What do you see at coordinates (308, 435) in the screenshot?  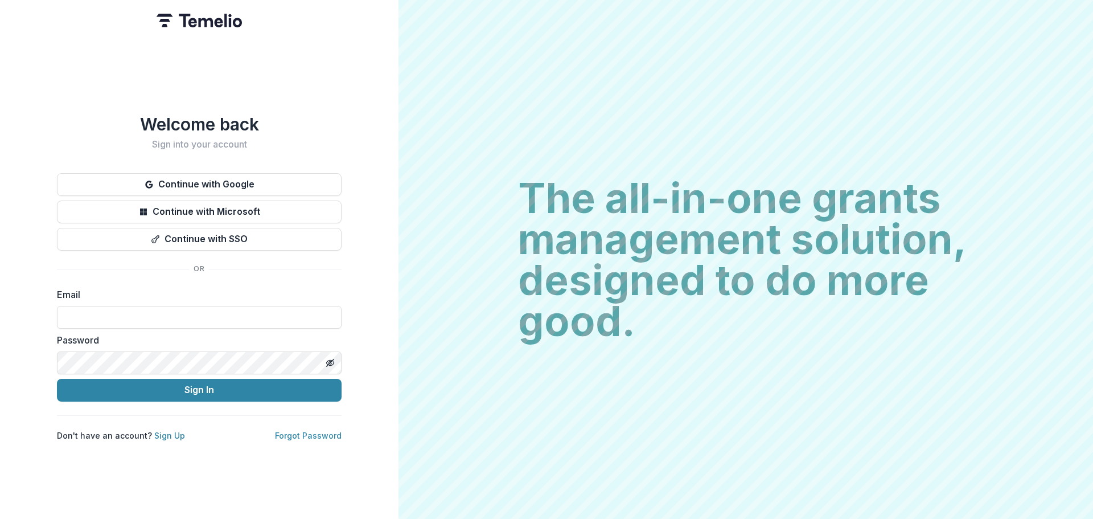 I see `a: Forgot Password` at bounding box center [308, 435].